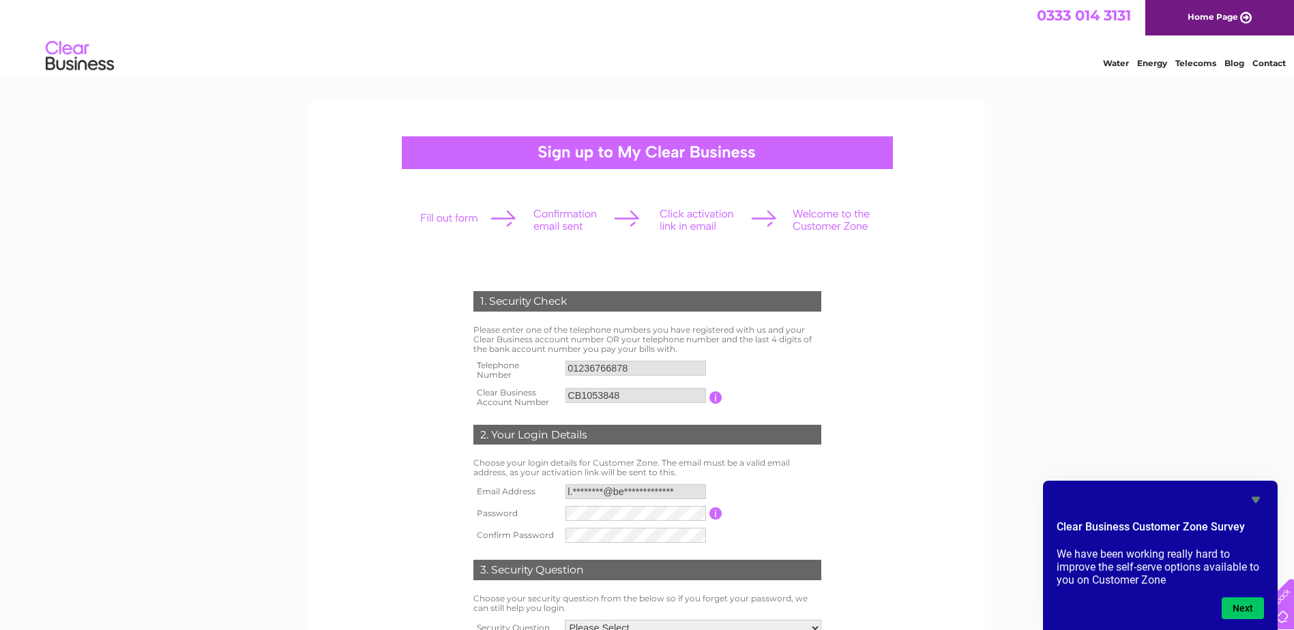 The width and height of the screenshot is (1294, 630). I want to click on div: 2. Your Login Details, so click(648, 435).